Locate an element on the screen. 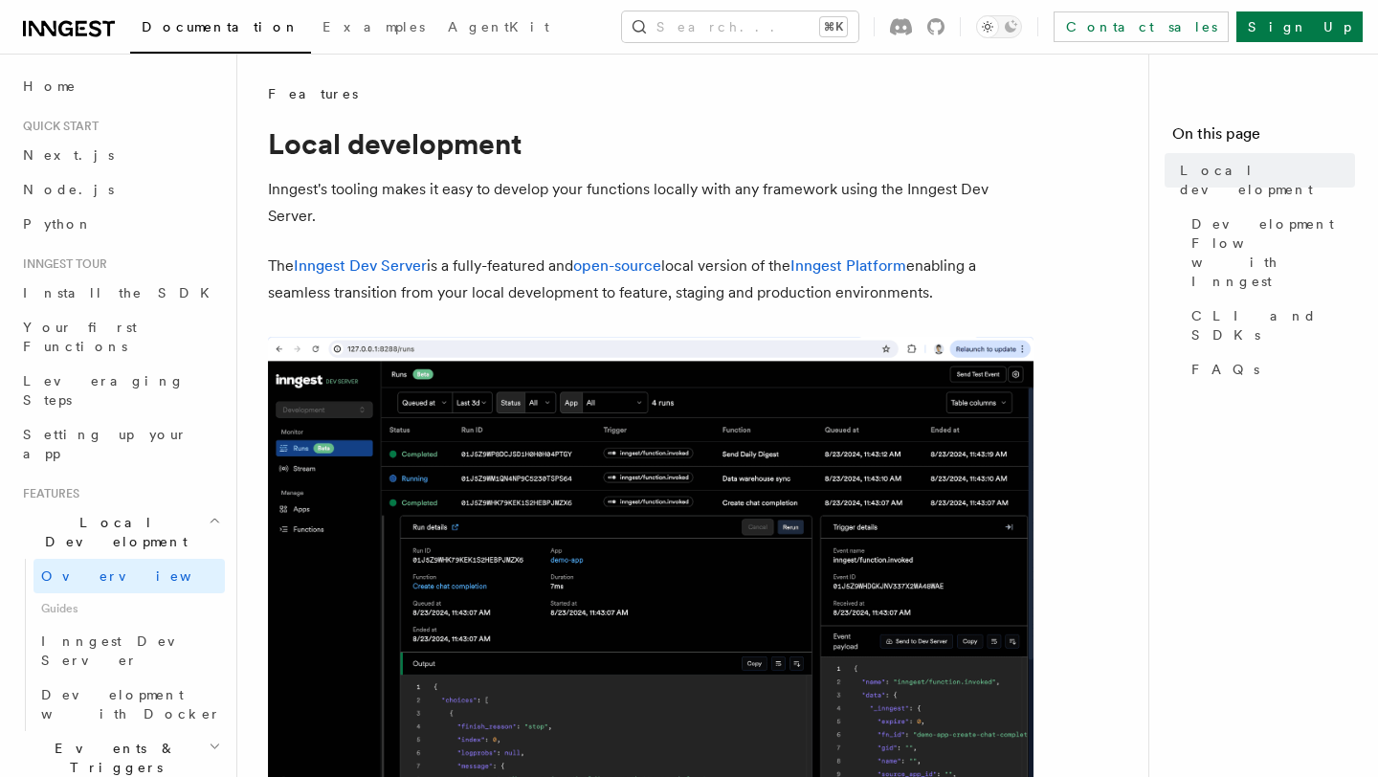 The height and width of the screenshot is (777, 1378). span: Local Development is located at coordinates (112, 532).